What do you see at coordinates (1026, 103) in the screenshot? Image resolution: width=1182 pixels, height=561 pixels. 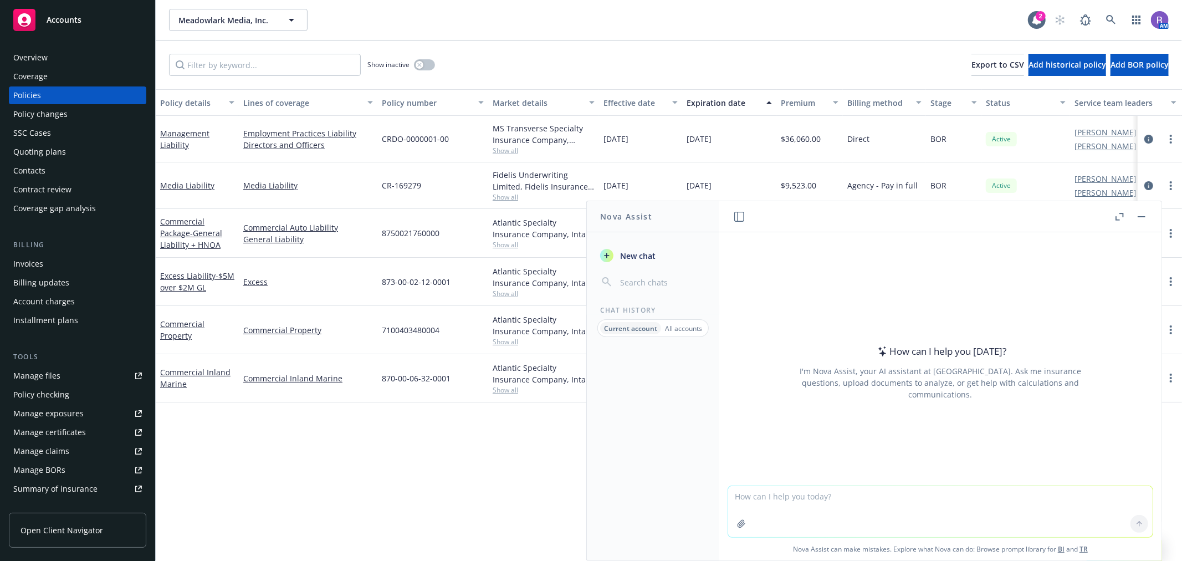 I see `button: Status` at bounding box center [1026, 103].